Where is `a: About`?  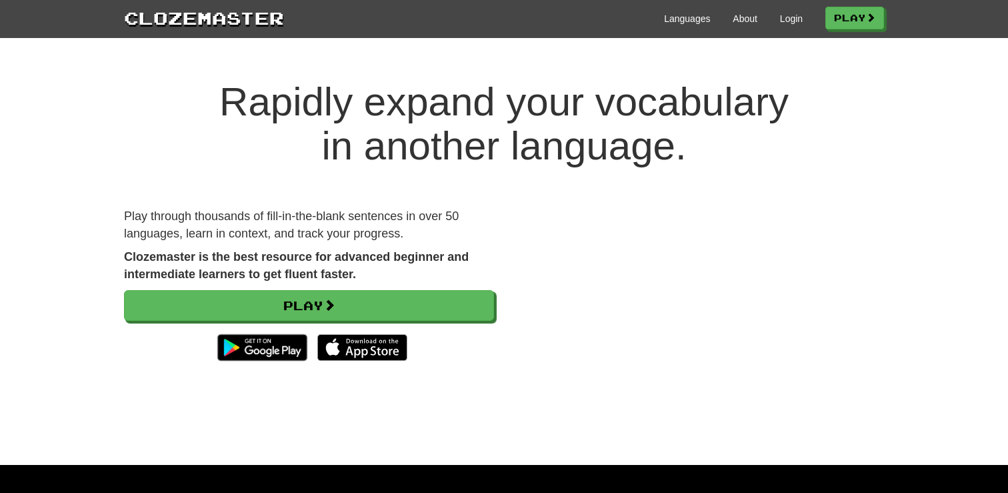
a: About is located at coordinates (745, 19).